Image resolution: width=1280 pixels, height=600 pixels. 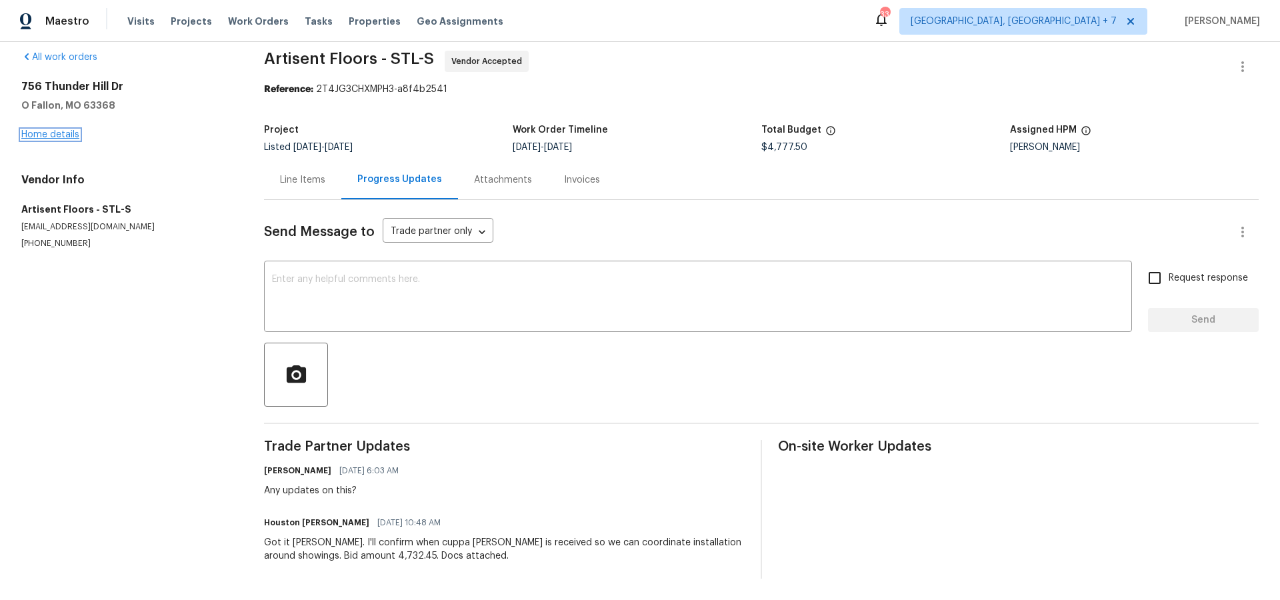 What do you see at coordinates (399, 179) in the screenshot?
I see `div: Progress Updates` at bounding box center [399, 179].